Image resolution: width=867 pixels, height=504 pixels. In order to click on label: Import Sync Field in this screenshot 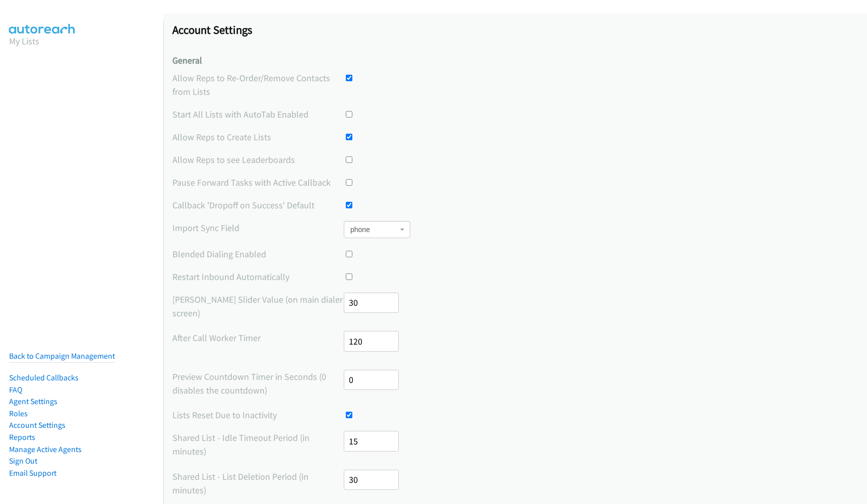, I will do `click(258, 227)`.